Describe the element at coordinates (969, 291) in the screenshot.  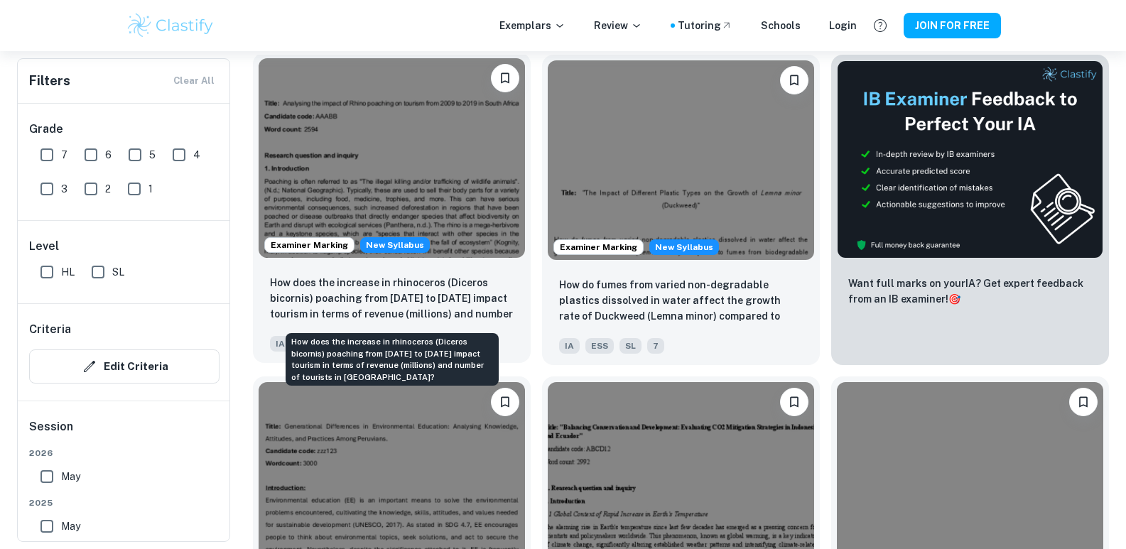
I see `p: Want full marks on your IA ? Get expert feedback from an IB examiner!` at that location.